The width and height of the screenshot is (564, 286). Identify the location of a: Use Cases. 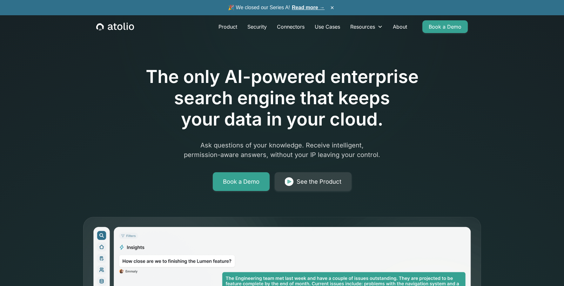
(328, 27).